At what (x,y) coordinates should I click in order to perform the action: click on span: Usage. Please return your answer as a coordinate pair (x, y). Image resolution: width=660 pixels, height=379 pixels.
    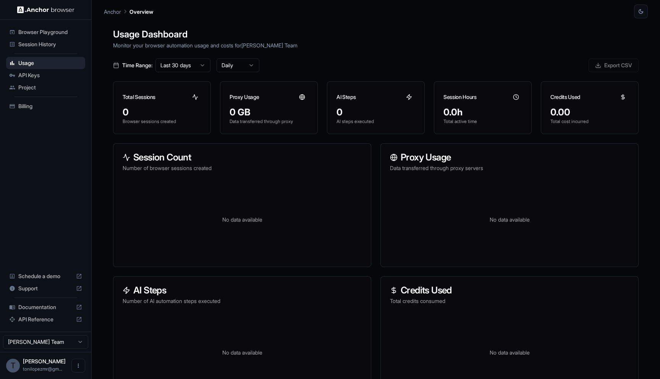
    Looking at the image, I should click on (50, 63).